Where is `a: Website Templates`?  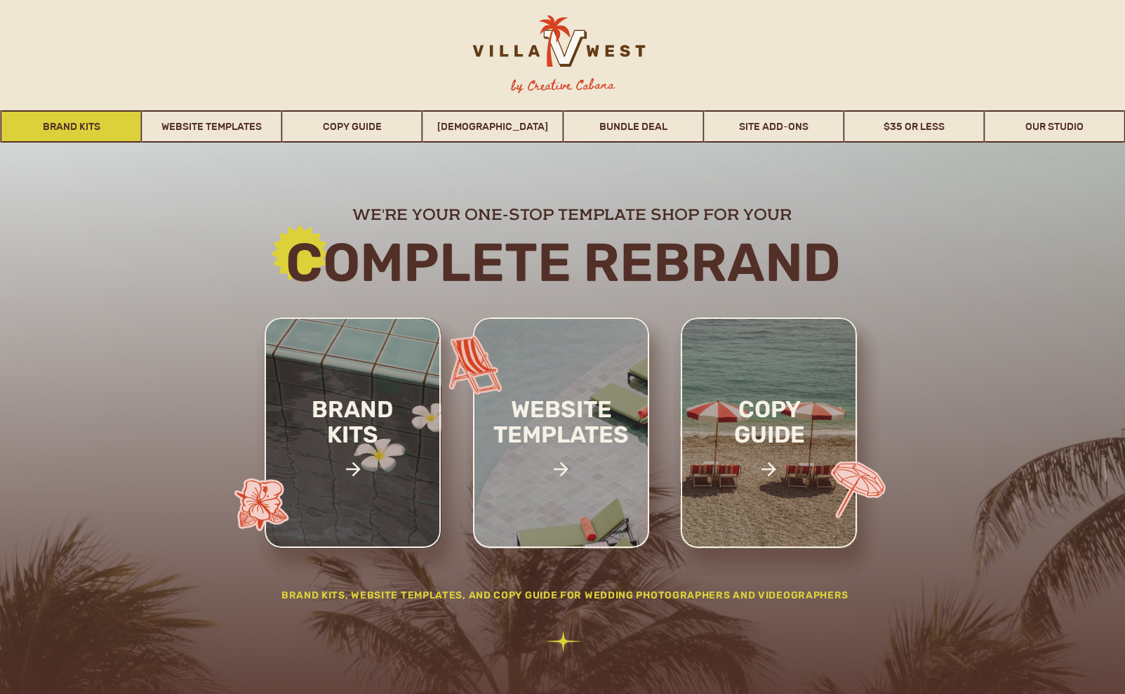
a: Website Templates is located at coordinates (212, 126).